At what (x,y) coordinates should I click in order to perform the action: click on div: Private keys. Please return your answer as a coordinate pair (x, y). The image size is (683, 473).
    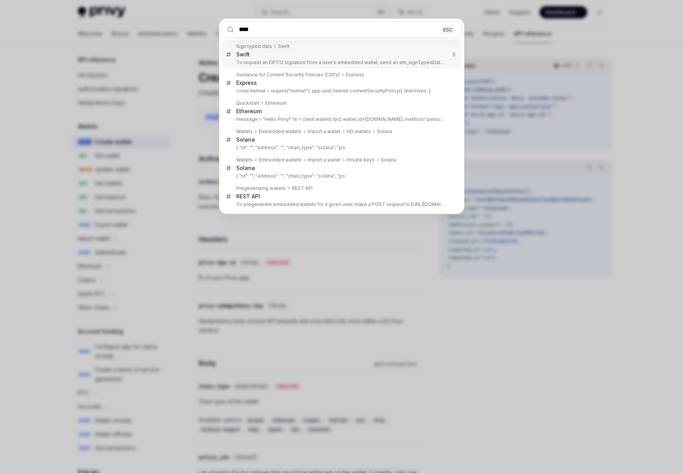
    Looking at the image, I should click on (361, 160).